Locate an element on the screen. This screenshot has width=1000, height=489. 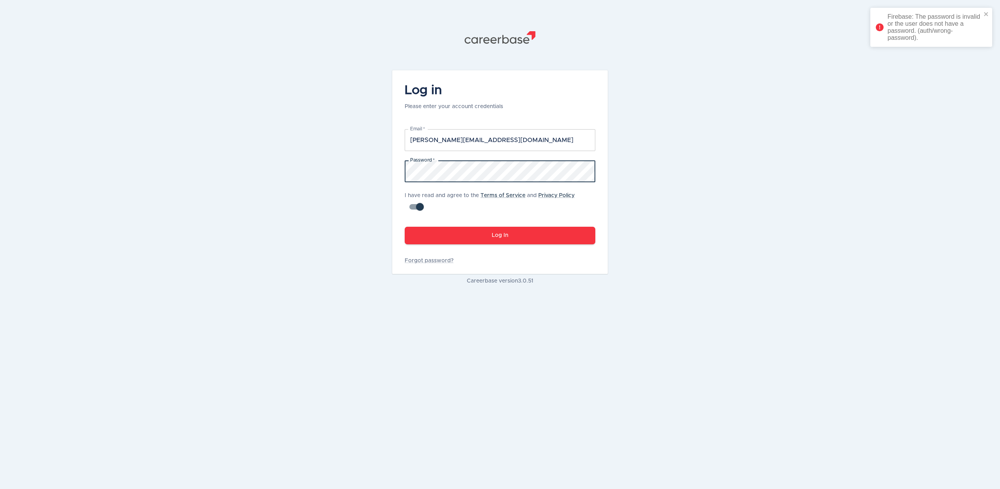
button: Log In is located at coordinates (500, 236).